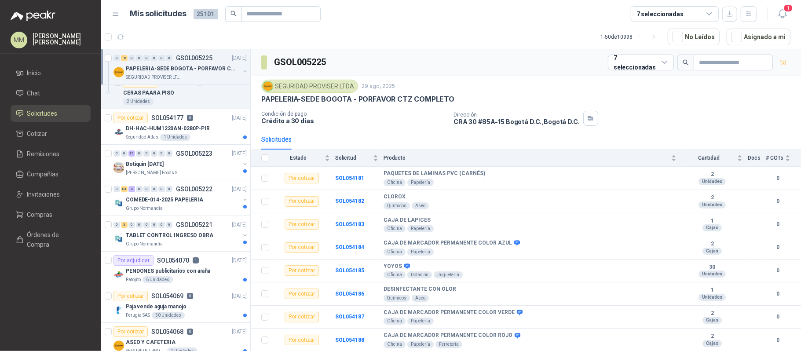 This screenshot has width=801, height=351. Describe the element at coordinates (350, 294) in the screenshot. I see `a: SOL054186` at that location.